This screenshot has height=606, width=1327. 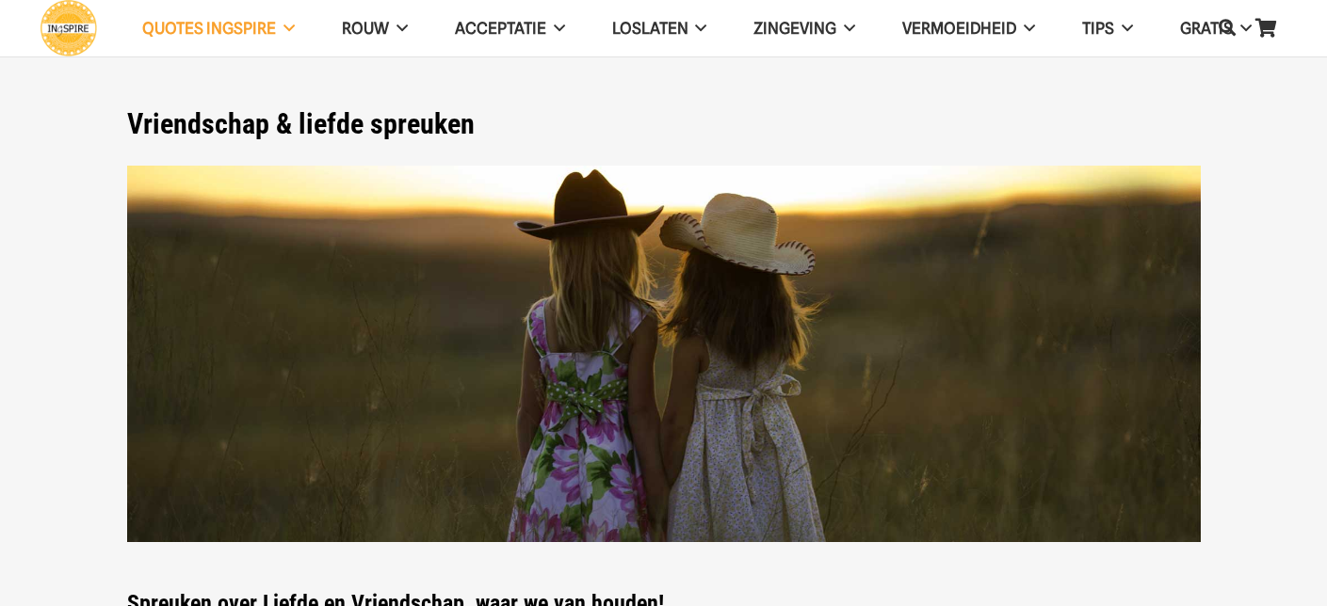 What do you see at coordinates (650, 28) in the screenshot?
I see `span: Loslaten` at bounding box center [650, 28].